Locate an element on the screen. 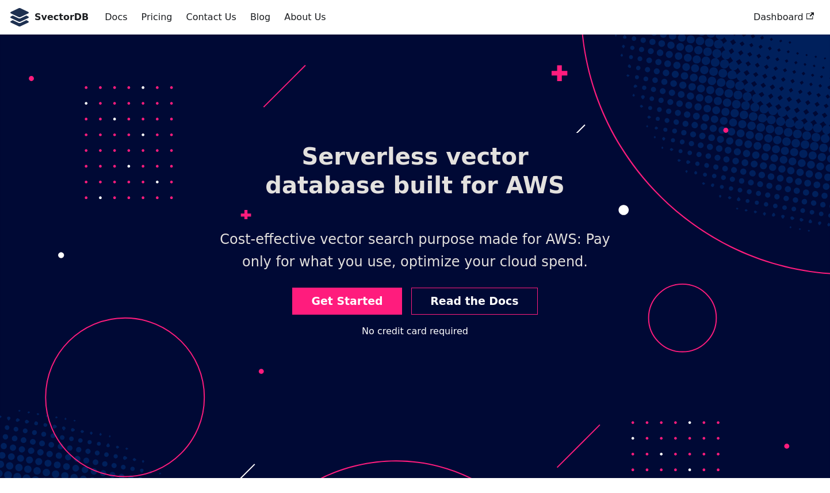 The image size is (830, 493). p: Cost-effective vector search purpose made for AWS: Pay only for what you use, optimize your cloud... is located at coordinates (415, 251).